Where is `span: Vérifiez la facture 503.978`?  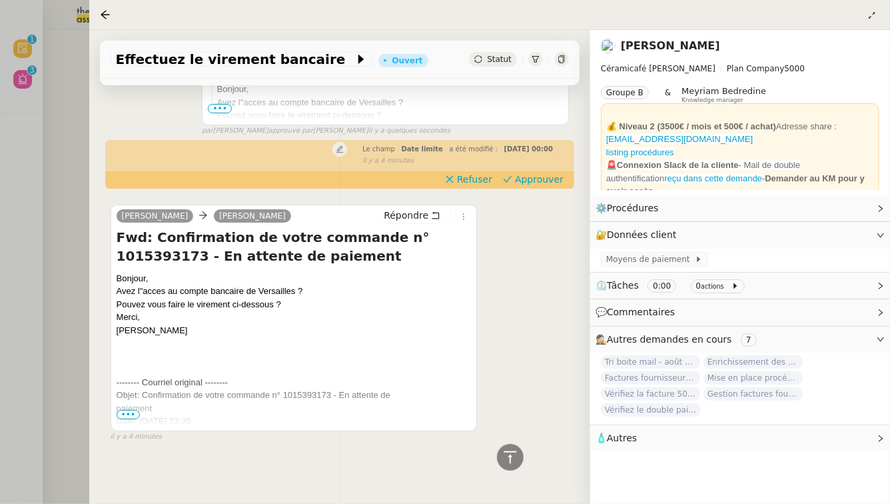
span: Vérifiez la facture 503.978 is located at coordinates (651, 394).